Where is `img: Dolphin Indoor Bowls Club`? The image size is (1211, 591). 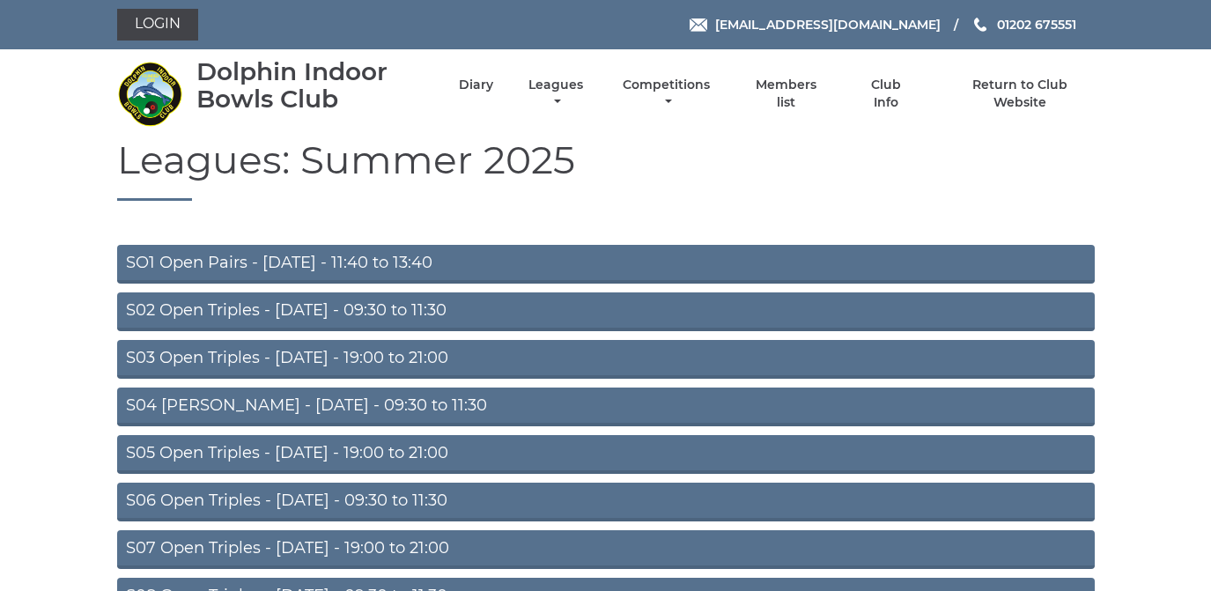
img: Dolphin Indoor Bowls Club is located at coordinates (150, 93).